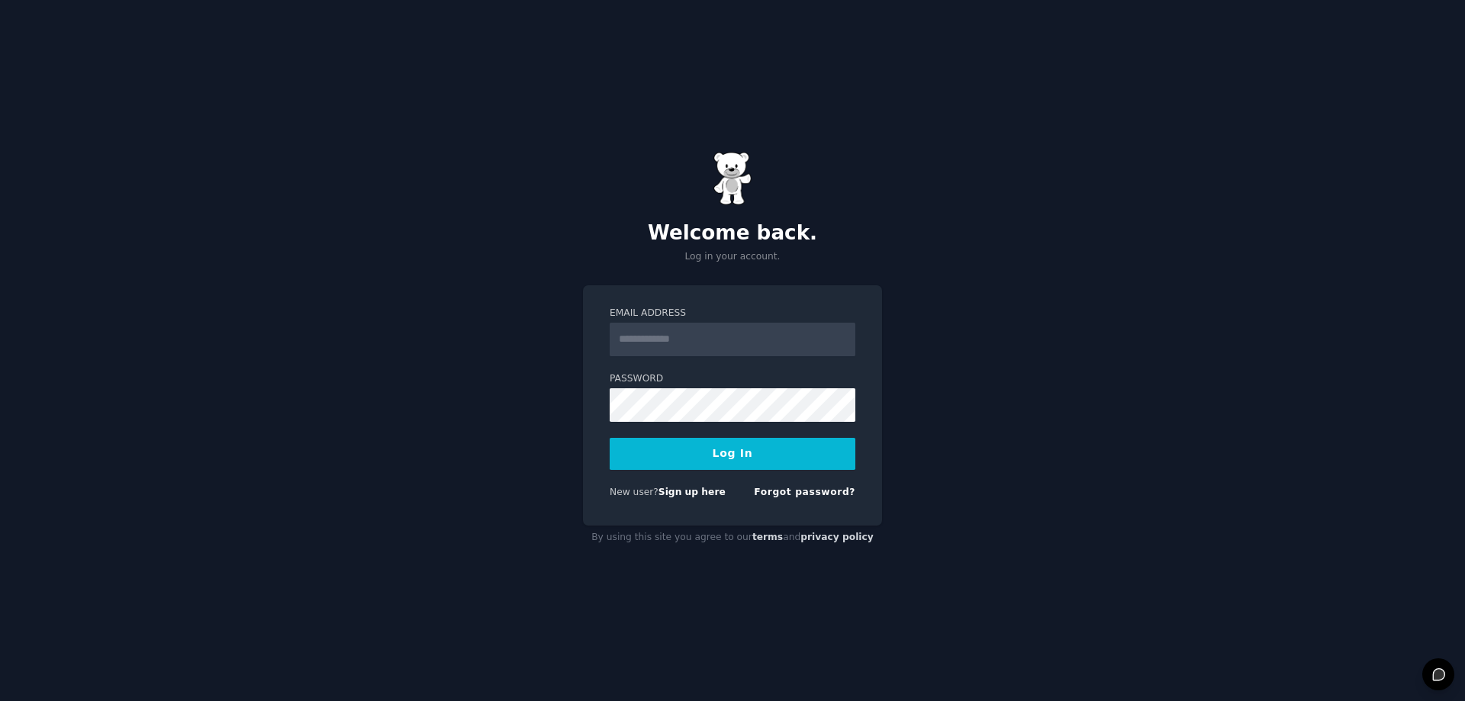 The image size is (1465, 701). Describe the element at coordinates (804, 492) in the screenshot. I see `a: Forgot password?` at that location.